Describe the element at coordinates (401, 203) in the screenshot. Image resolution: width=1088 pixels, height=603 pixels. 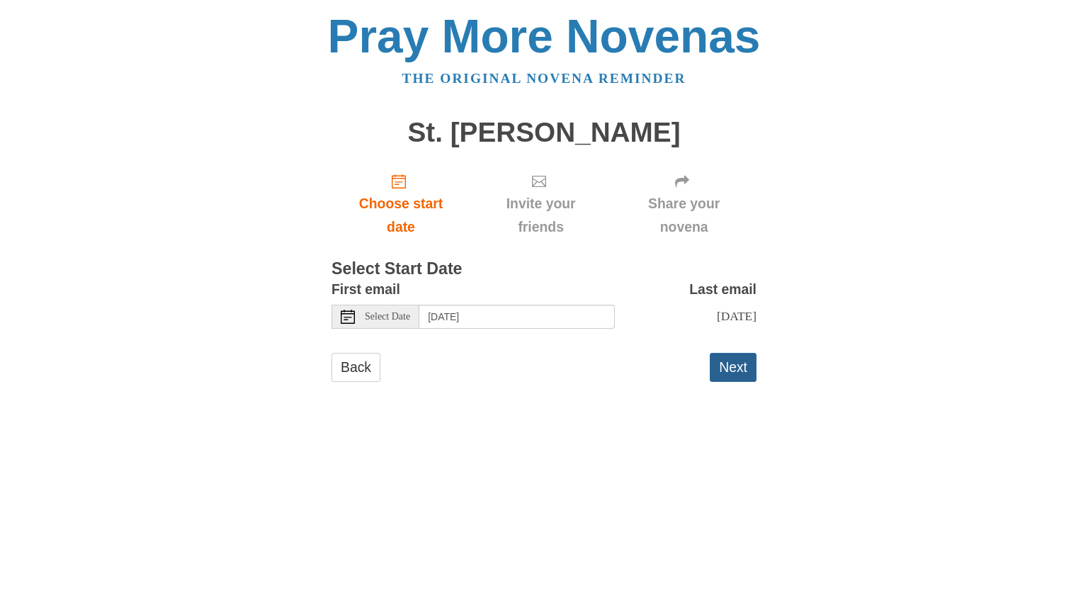
I see `a: Choose start date` at that location.